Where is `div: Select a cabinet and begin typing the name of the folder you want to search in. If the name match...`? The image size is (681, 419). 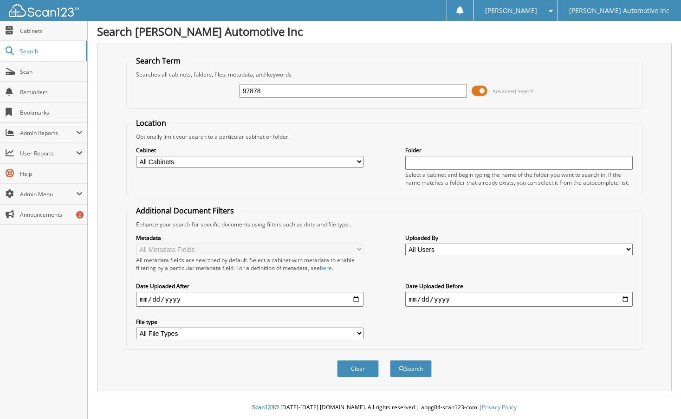
div: Select a cabinet and begin typing the name of the folder you want to search in. If the name match... is located at coordinates (519, 179).